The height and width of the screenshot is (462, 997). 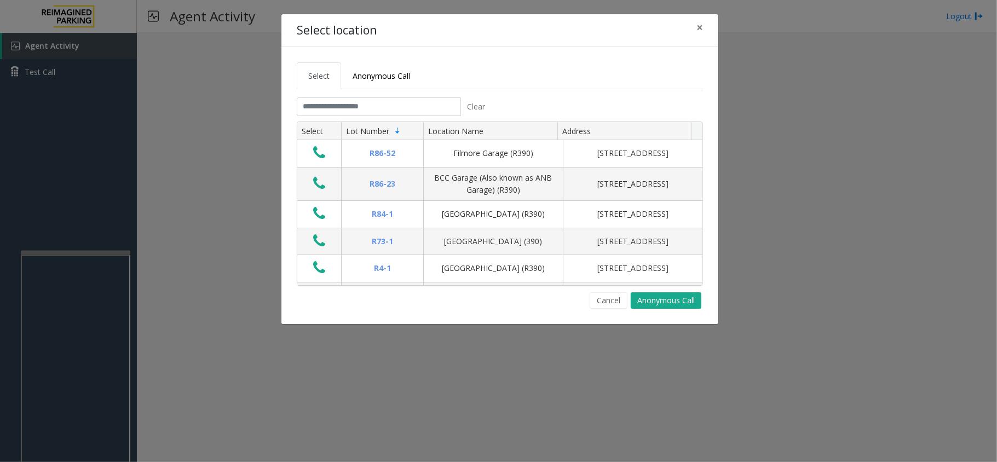 What do you see at coordinates (493, 153) in the screenshot?
I see `div: Filmore Garage (R390)` at bounding box center [493, 153].